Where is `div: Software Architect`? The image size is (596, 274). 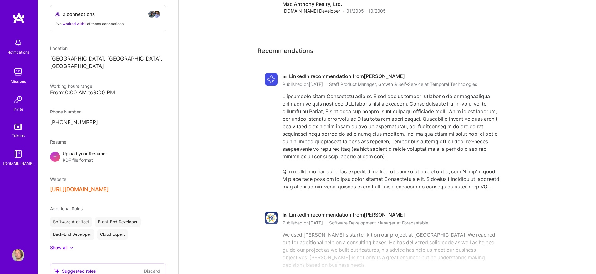
div: Software Architect is located at coordinates (71, 222).